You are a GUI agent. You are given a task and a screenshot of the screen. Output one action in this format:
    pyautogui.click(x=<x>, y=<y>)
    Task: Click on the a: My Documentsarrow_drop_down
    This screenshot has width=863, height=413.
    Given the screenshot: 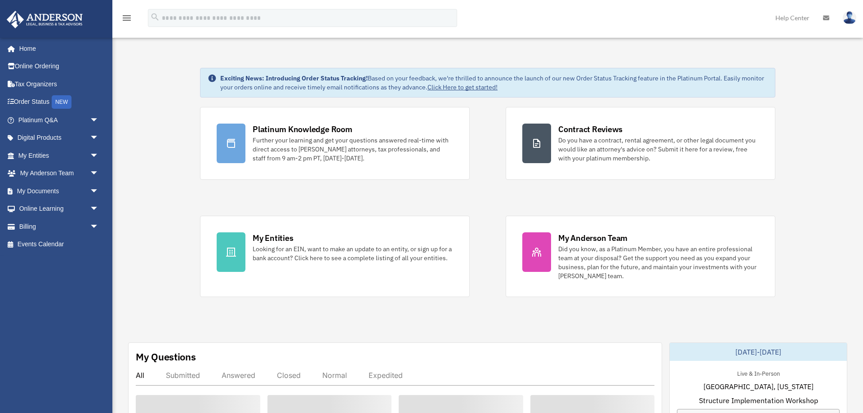 What is the action you would take?
    pyautogui.click(x=59, y=191)
    